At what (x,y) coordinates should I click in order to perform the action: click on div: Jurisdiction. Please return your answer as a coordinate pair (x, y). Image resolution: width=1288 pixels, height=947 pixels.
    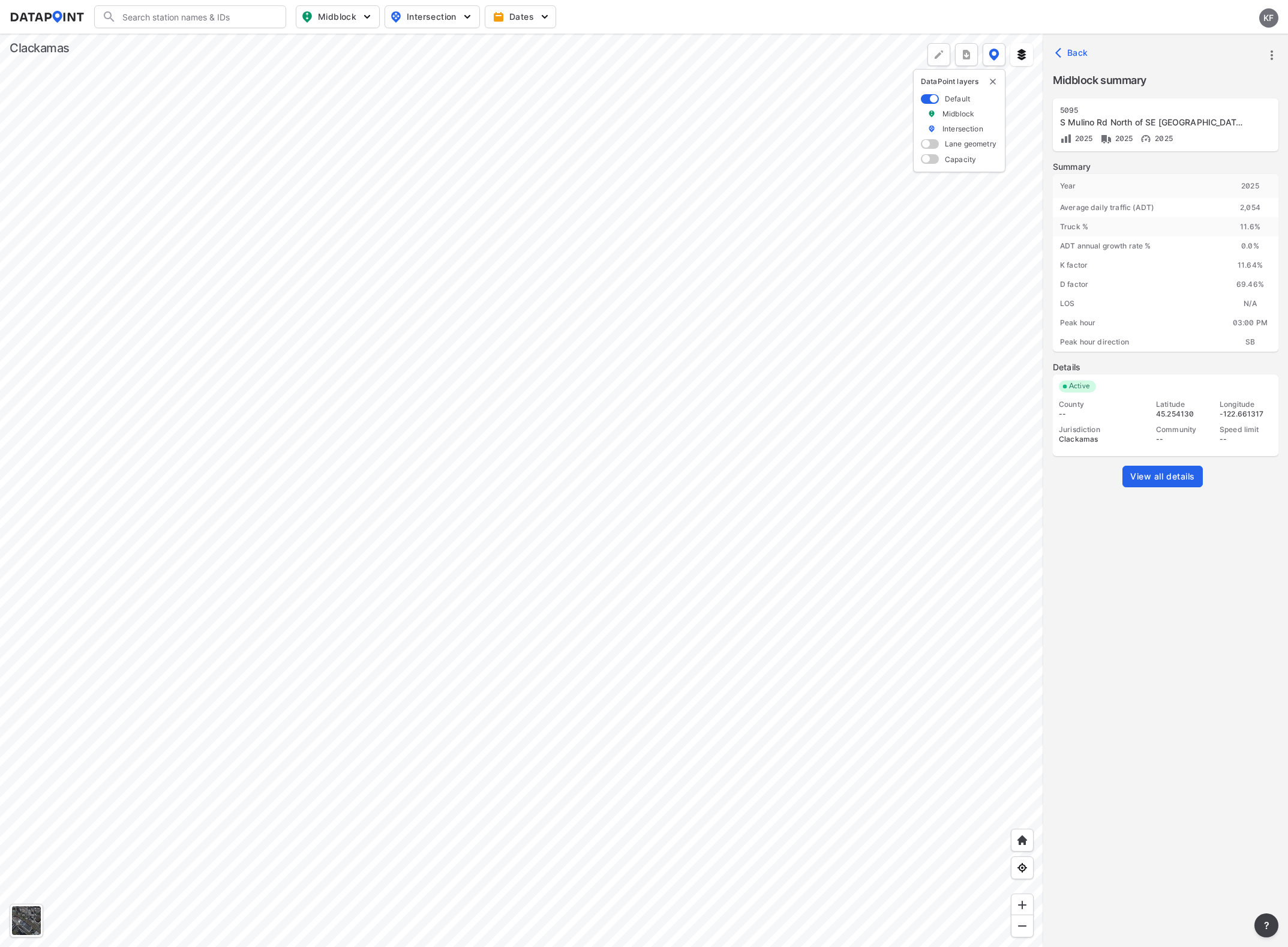
    Looking at the image, I should click on (1102, 429).